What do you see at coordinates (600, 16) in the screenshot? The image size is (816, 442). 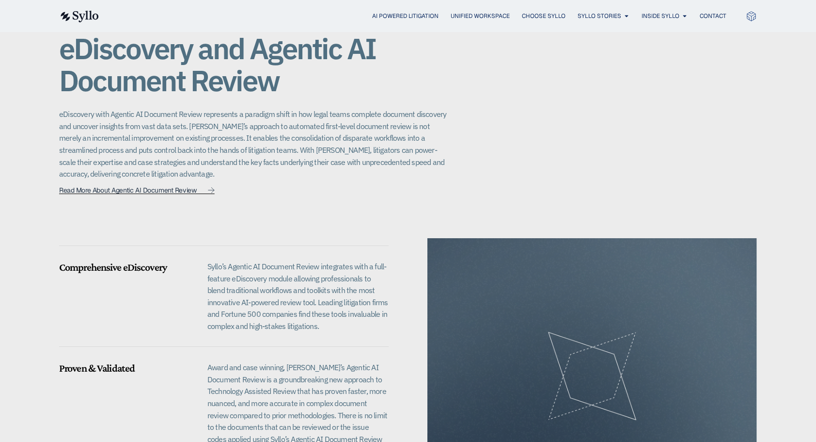 I see `a: Syllo Stories` at bounding box center [600, 16].